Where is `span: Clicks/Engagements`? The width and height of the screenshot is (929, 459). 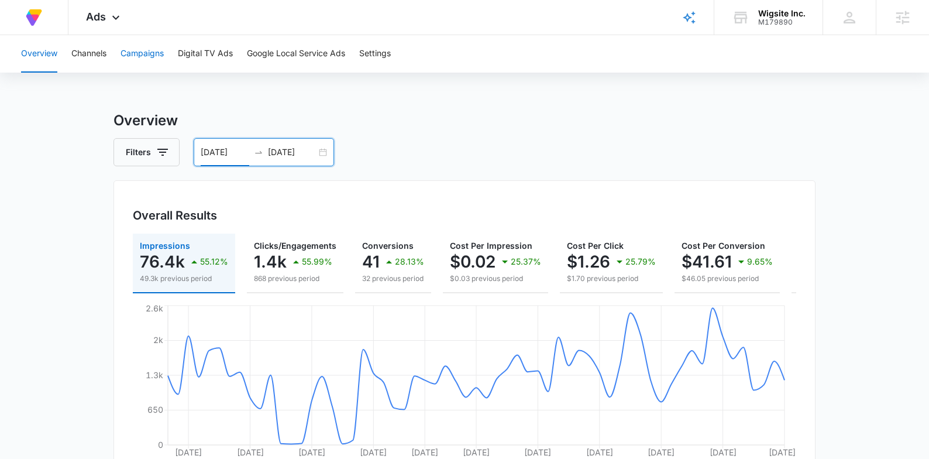
span: Clicks/Engagements is located at coordinates (295, 245).